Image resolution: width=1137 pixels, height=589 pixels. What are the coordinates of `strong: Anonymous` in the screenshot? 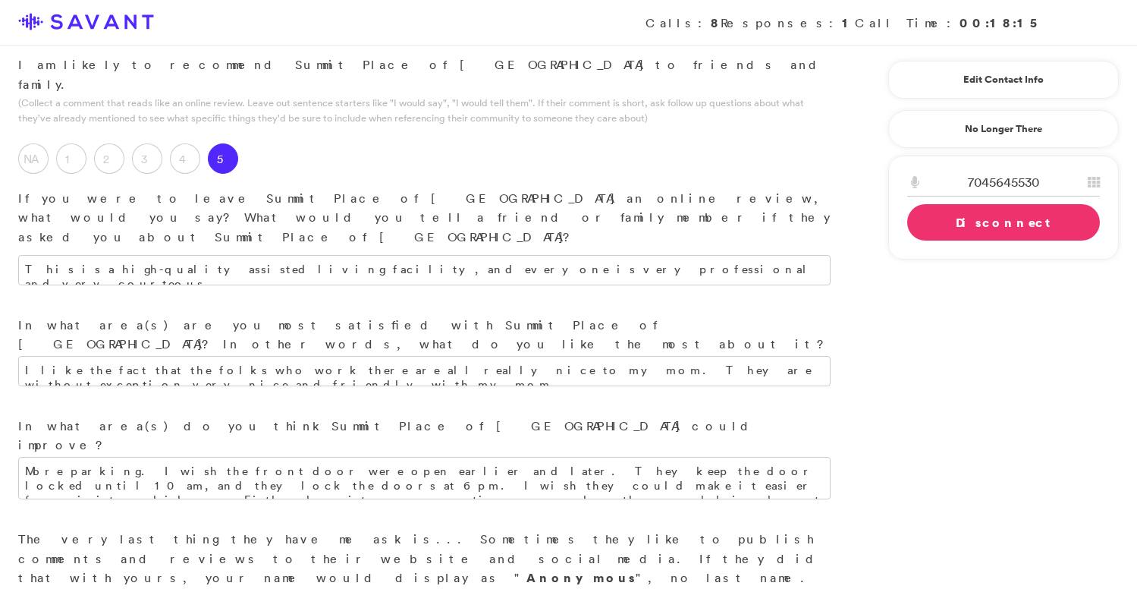 It's located at (581, 577).